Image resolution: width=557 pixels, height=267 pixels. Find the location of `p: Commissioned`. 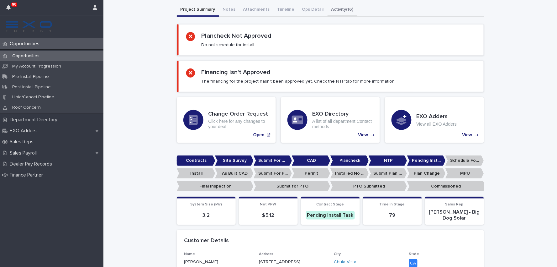

p: Commissioned is located at coordinates (446, 186).